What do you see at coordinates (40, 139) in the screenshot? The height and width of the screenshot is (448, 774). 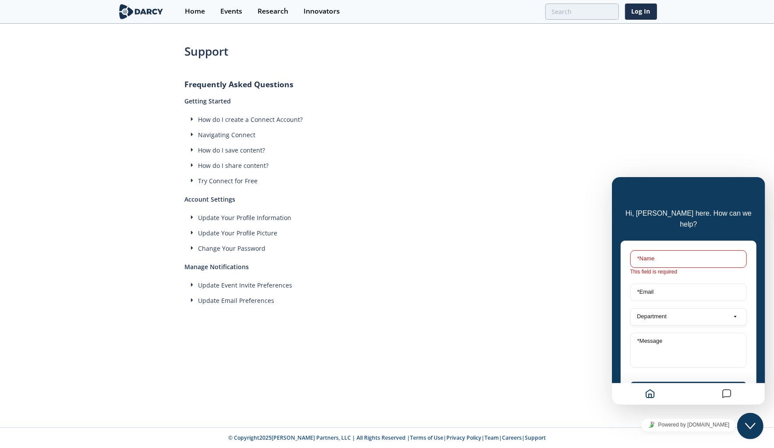 I see `label: Department` at bounding box center [40, 139].